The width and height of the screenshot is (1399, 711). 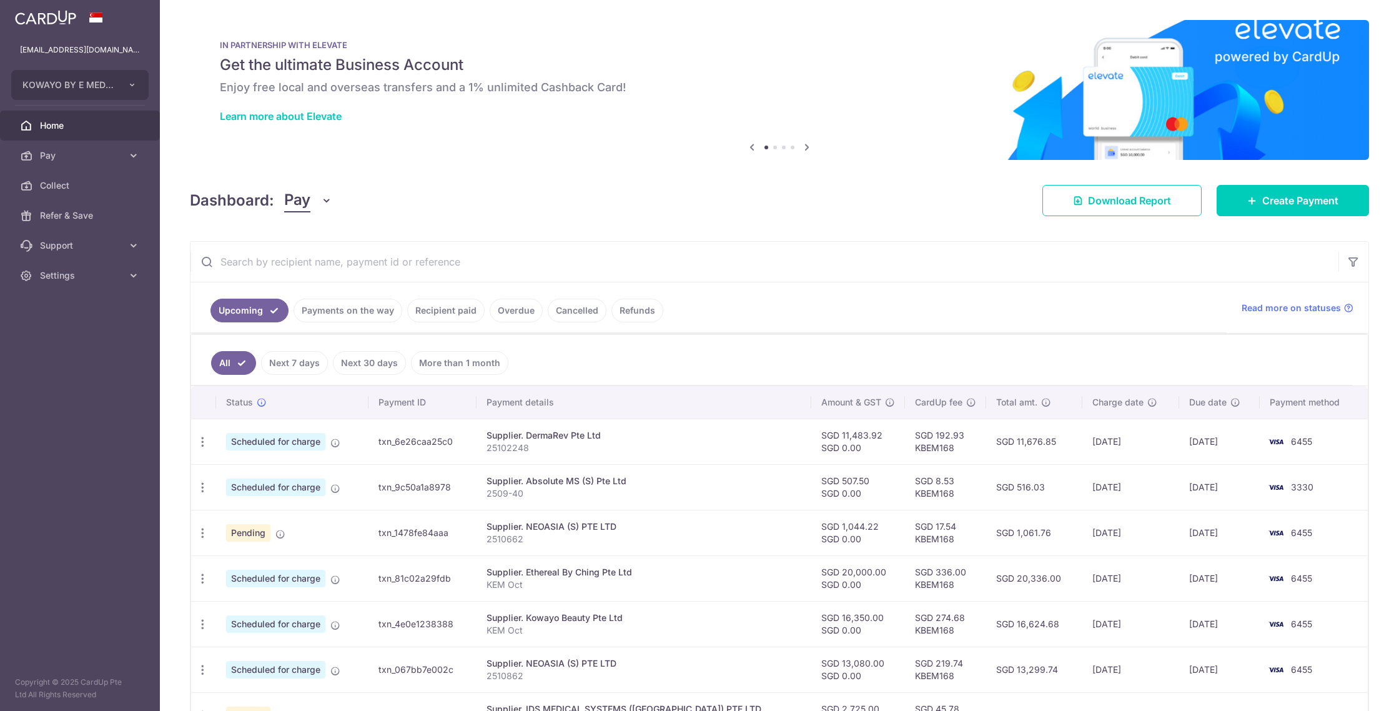 I want to click on span: Due date, so click(x=1208, y=402).